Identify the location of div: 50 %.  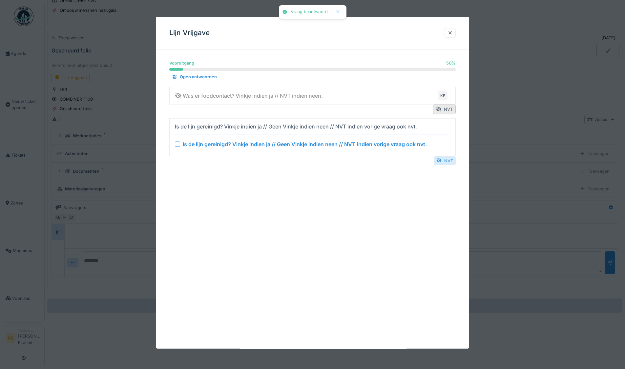
(451, 63).